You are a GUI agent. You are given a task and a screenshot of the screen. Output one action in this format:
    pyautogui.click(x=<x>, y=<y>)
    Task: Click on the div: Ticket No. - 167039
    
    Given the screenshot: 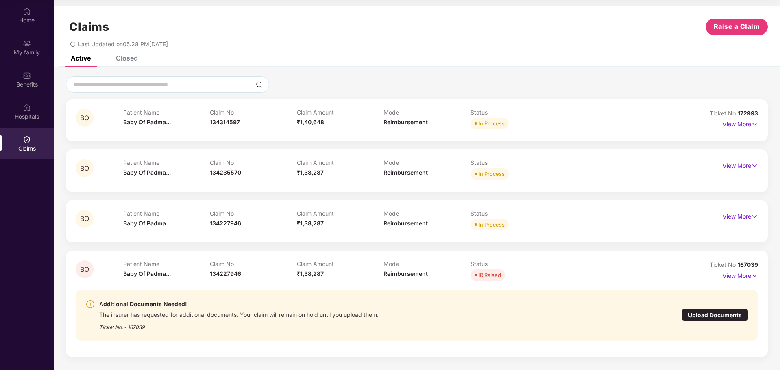 What is the action you would take?
    pyautogui.click(x=239, y=325)
    